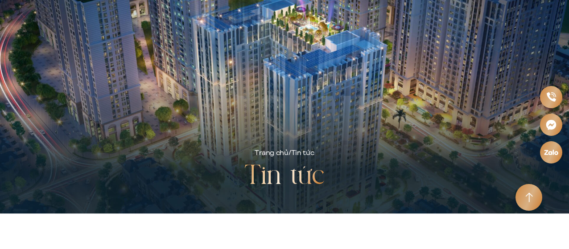 The image size is (569, 249). What do you see at coordinates (303, 153) in the screenshot?
I see `span: Tin tức` at bounding box center [303, 153].